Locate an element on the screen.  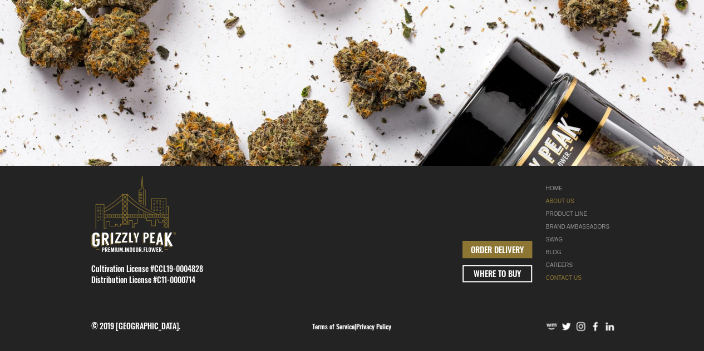
span: ORDER DELIVERY is located at coordinates (497, 249).